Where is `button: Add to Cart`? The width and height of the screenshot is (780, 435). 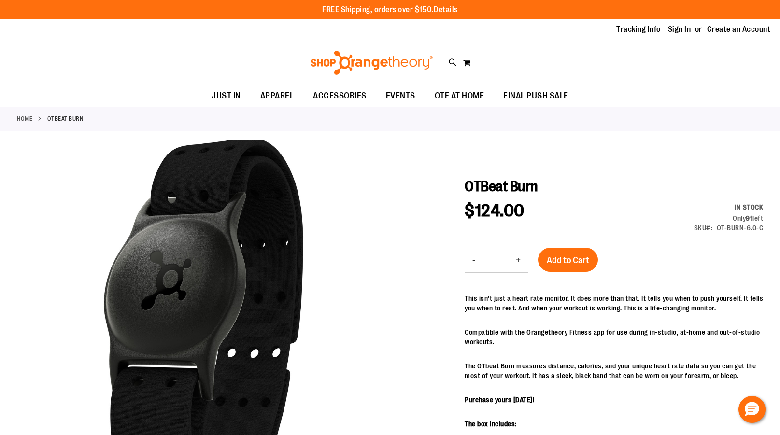 button: Add to Cart is located at coordinates (568, 260).